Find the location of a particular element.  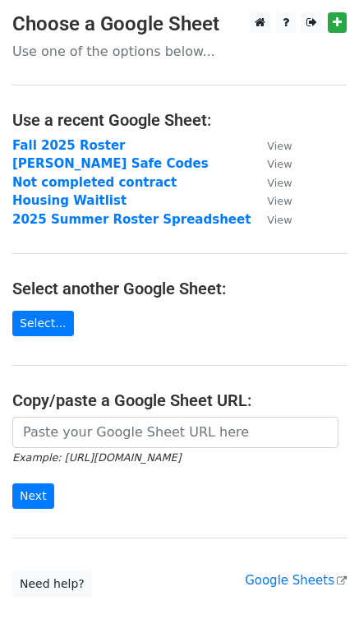

strong: Fall 2025 Roster is located at coordinates (69, 146).